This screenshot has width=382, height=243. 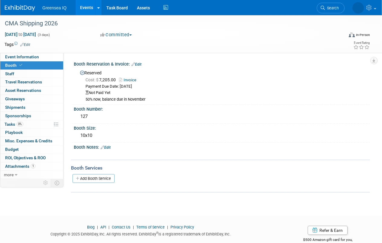 What do you see at coordinates (20, 8) in the screenshot?
I see `img: ExhibitDay` at bounding box center [20, 8].